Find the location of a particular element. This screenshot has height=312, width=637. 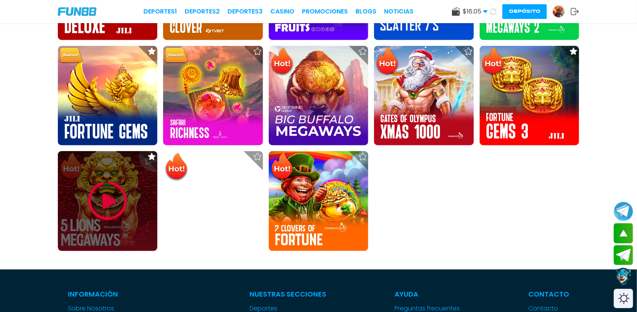

img: Safari Richness is located at coordinates (213, 96).